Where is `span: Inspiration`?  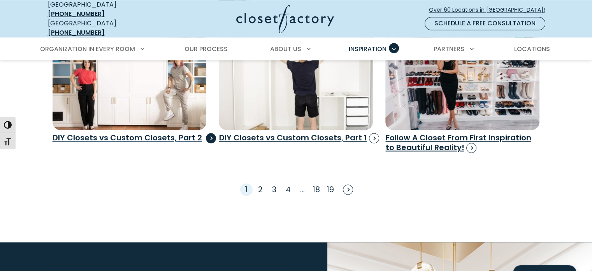 span: Inspiration is located at coordinates (368, 49).